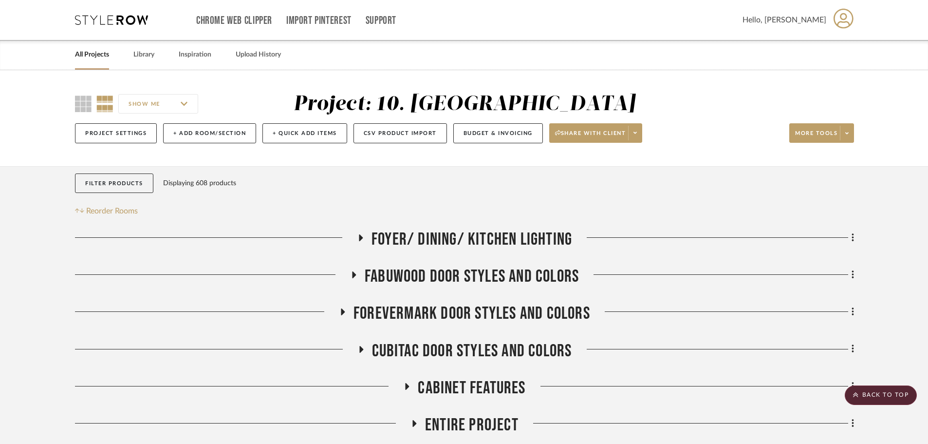 This screenshot has height=444, width=928. Describe the element at coordinates (106, 211) in the screenshot. I see `button: Reorder Rooms` at that location.